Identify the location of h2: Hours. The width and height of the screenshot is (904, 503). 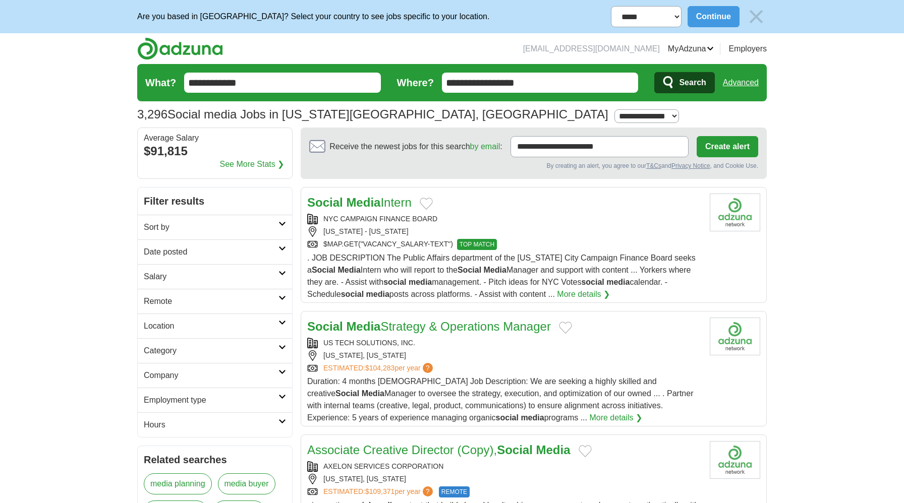
(211, 425).